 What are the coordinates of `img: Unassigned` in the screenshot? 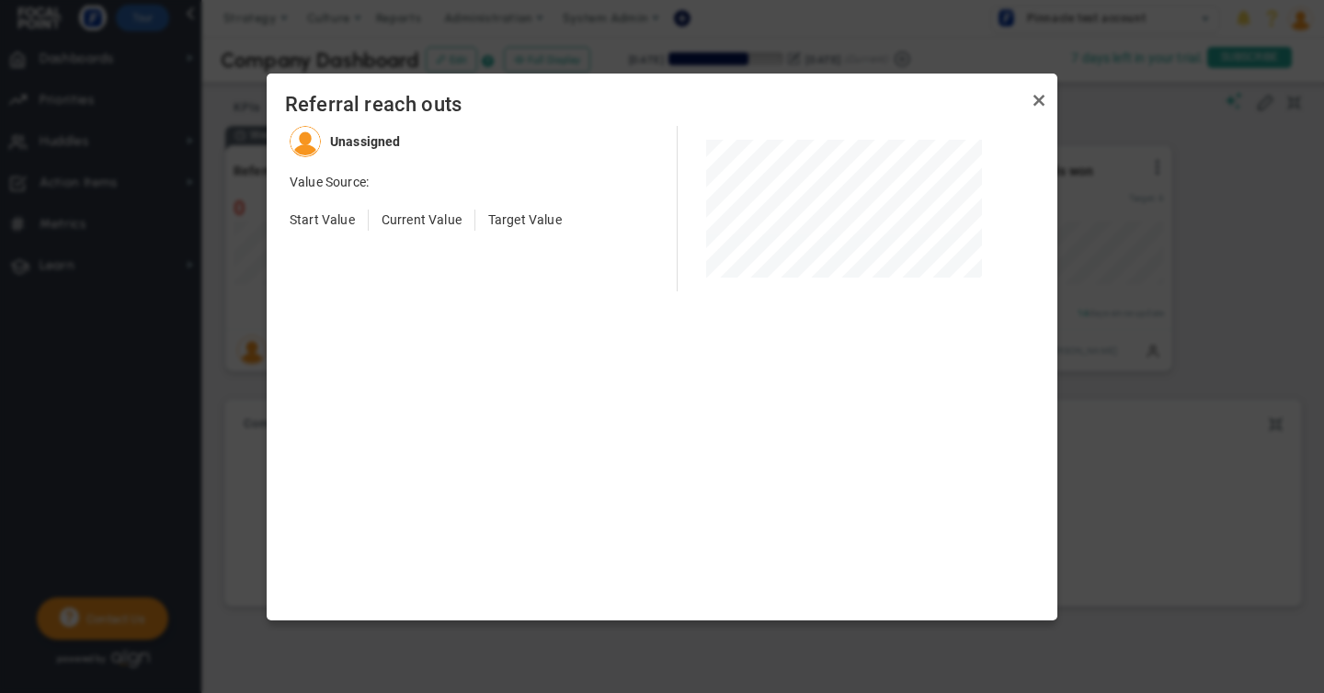 It's located at (305, 142).